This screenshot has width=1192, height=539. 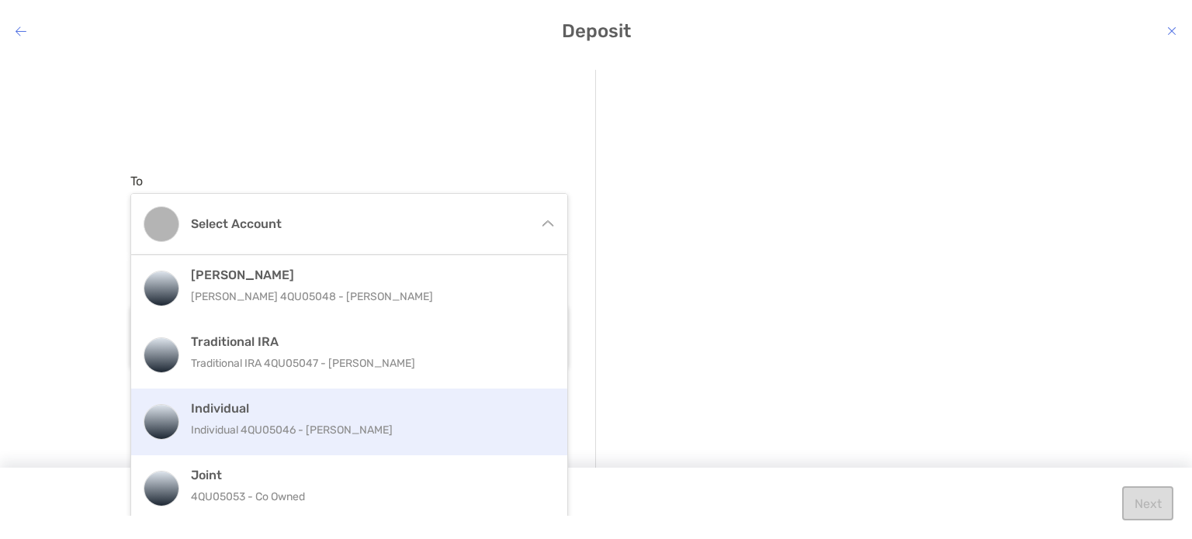 What do you see at coordinates (161, 289) in the screenshot?
I see `img: Roth IRA` at bounding box center [161, 289].